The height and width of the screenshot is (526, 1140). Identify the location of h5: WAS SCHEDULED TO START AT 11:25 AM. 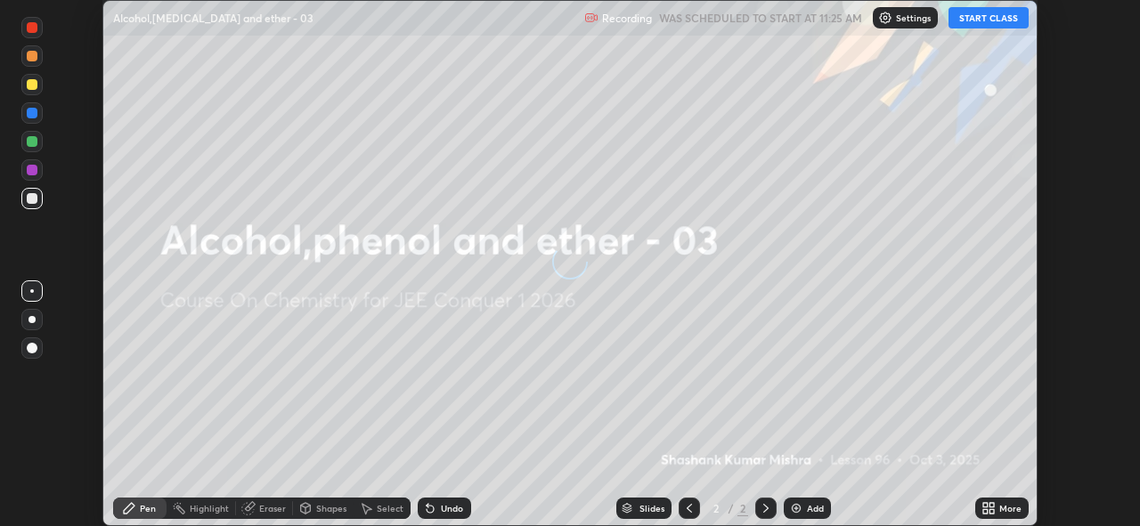
(760, 18).